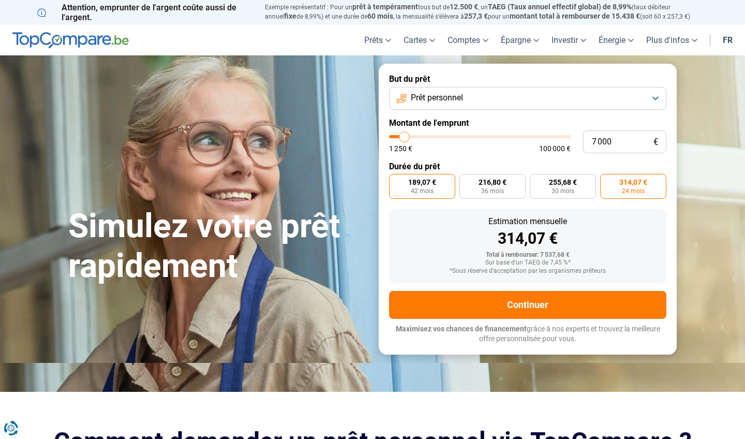 Image resolution: width=745 pixels, height=439 pixels. I want to click on span: 24 mois, so click(633, 191).